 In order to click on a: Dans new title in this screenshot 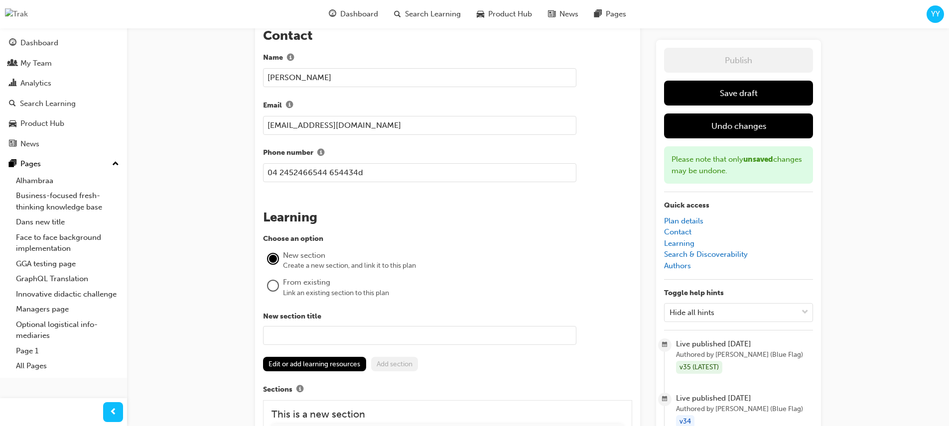, I will do `click(67, 222)`.